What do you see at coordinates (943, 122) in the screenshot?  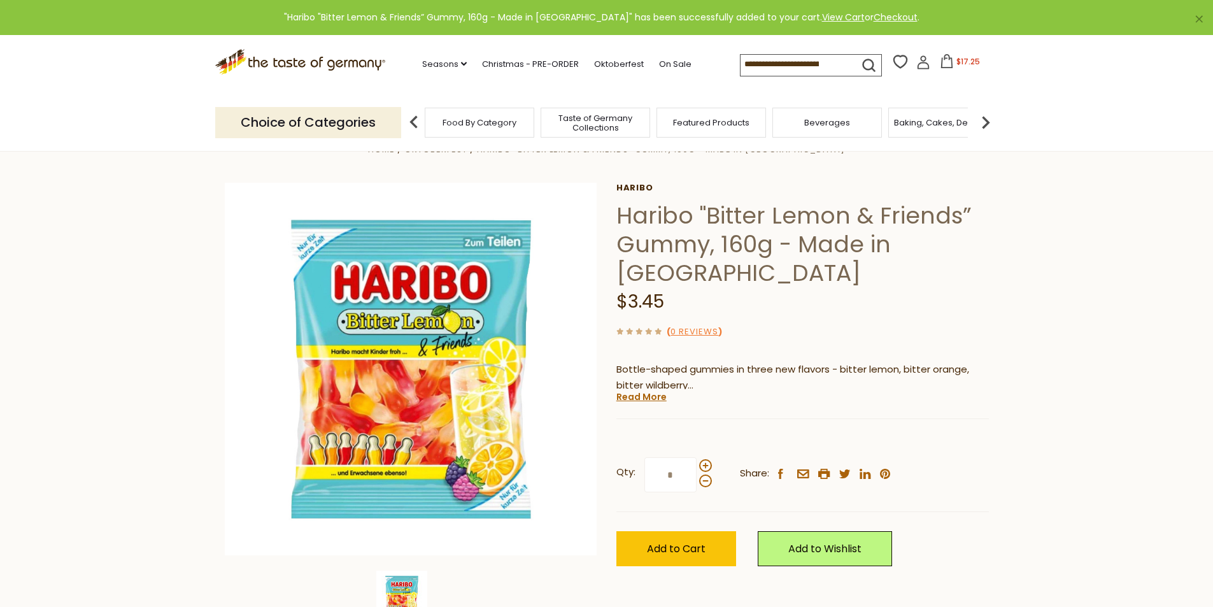 I see `a: Baking, Cakes, Desserts` at bounding box center [943, 122].